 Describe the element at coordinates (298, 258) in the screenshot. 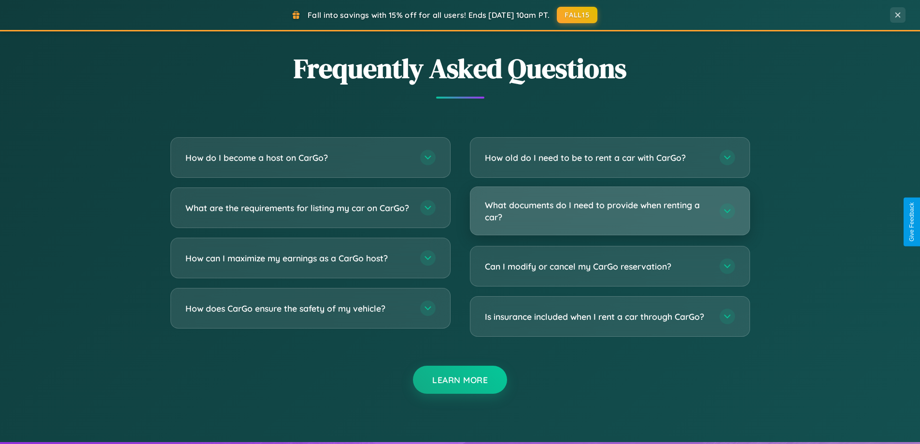

I see `h3: How can I maximize my earnings as a CarGo host?` at that location.